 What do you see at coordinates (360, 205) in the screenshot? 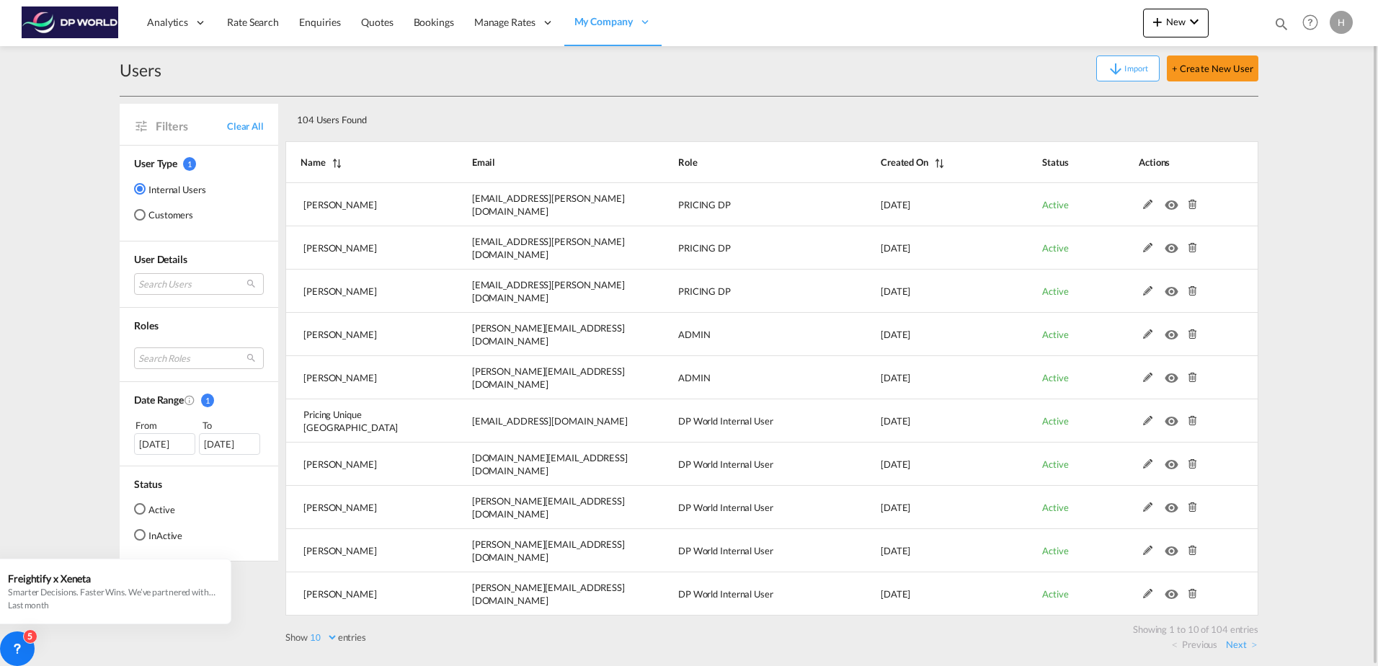
I see `td: Liliane Couto` at bounding box center [360, 205].